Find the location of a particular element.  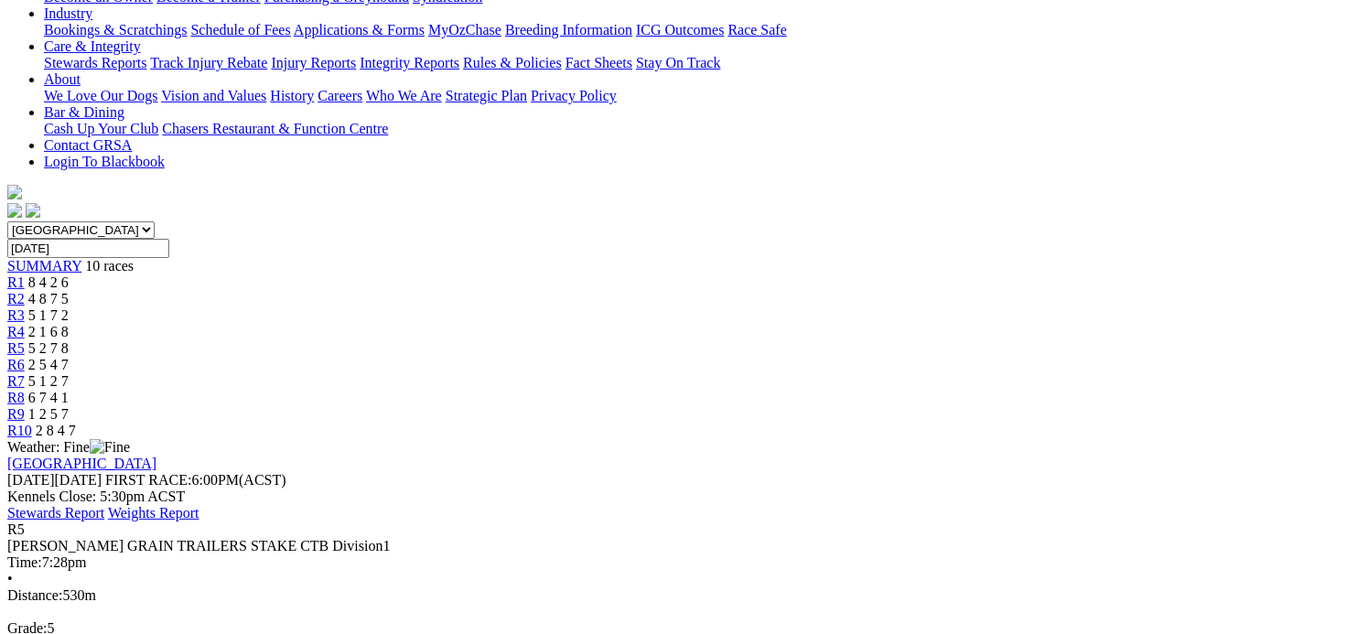

a: Who We Are is located at coordinates (404, 95).